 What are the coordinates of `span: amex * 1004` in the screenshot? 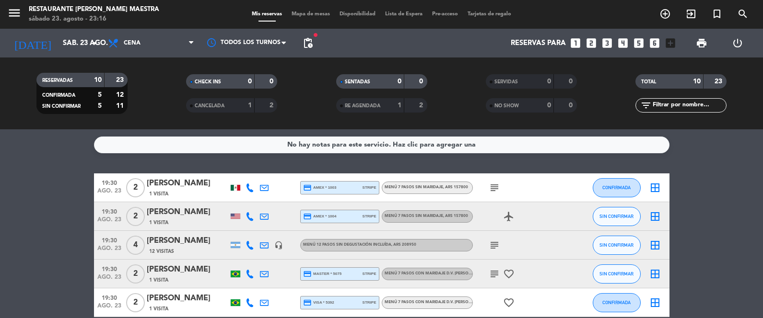 It's located at (320, 217).